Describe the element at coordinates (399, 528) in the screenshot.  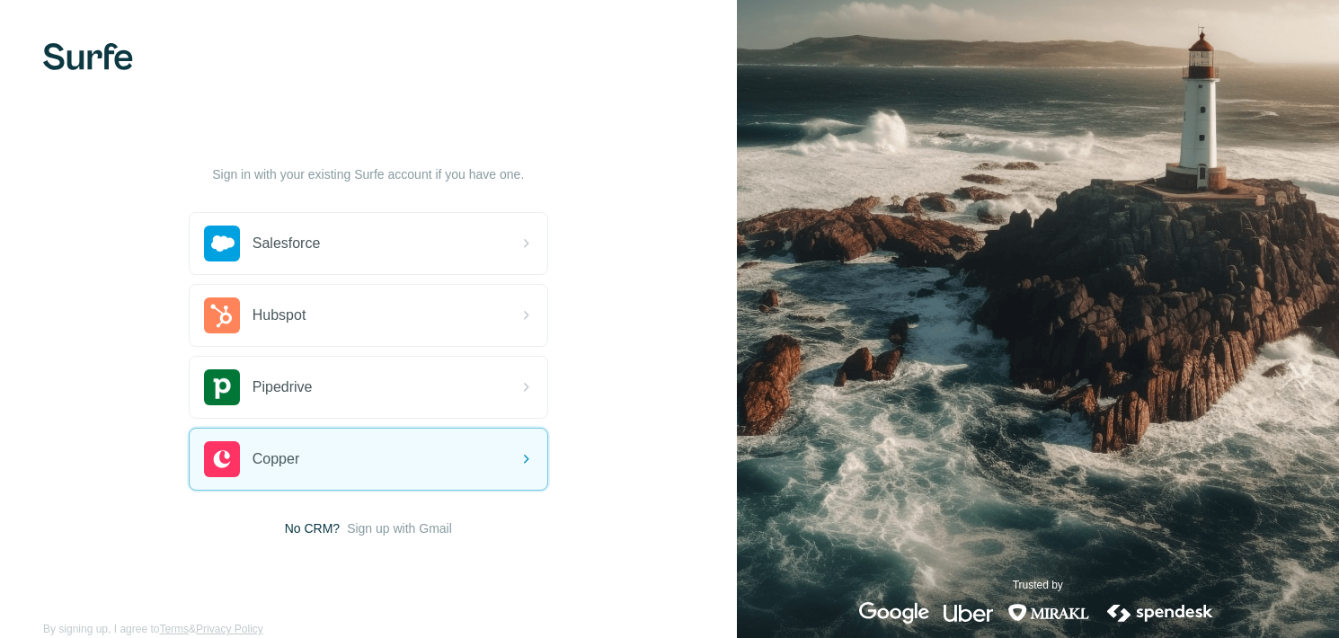
I see `button: Sign up with Gmail` at that location.